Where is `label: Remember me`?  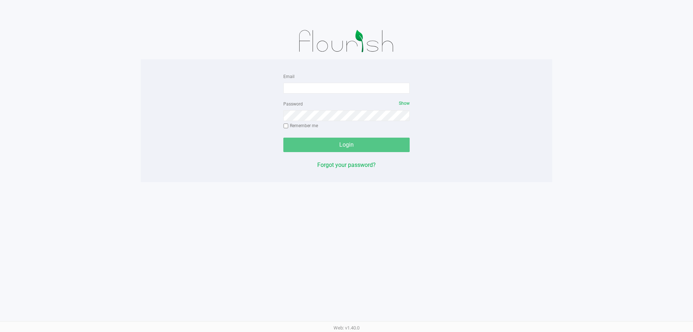 label: Remember me is located at coordinates (301, 126).